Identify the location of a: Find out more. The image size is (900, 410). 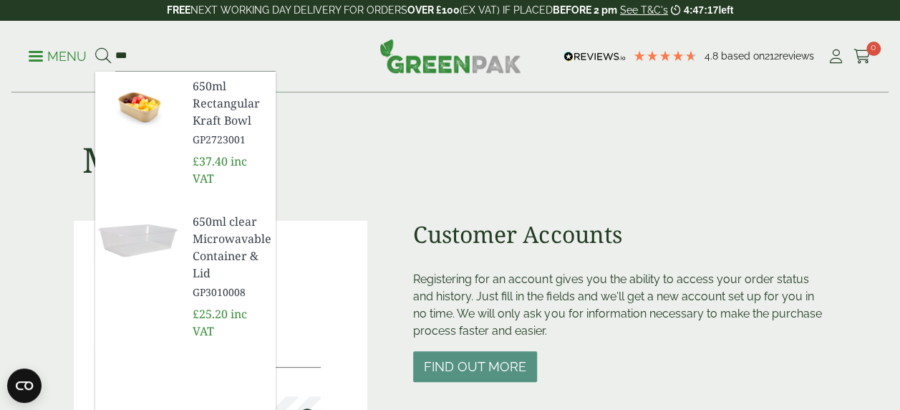
(475, 367).